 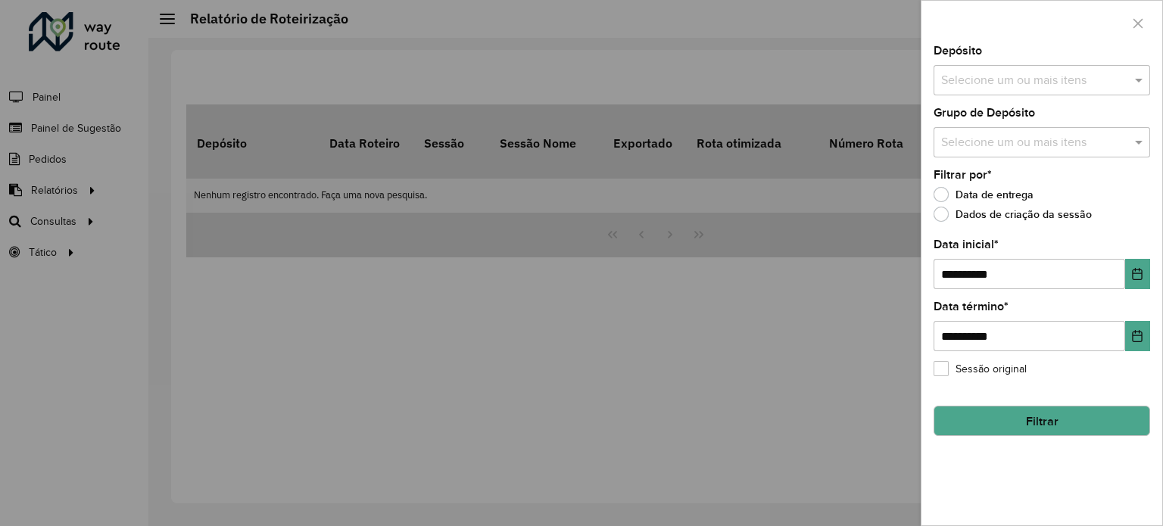 I want to click on font: Data de entrega, so click(x=994, y=195).